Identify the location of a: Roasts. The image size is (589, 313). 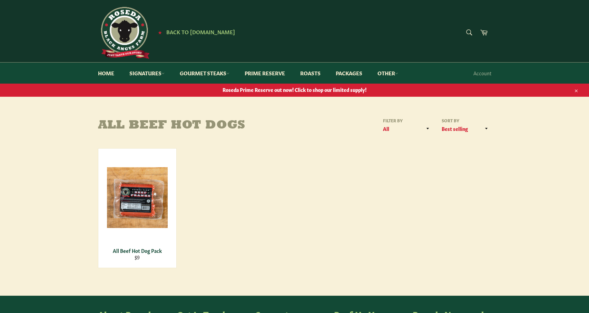
(310, 73).